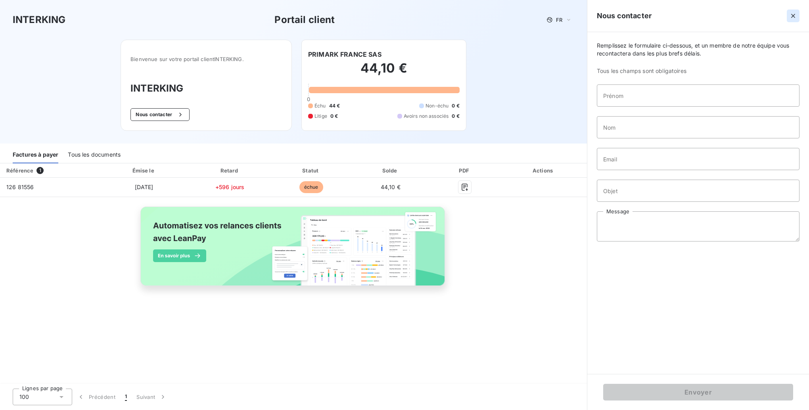 This screenshot has width=809, height=410. I want to click on div: Actions, so click(543, 170).